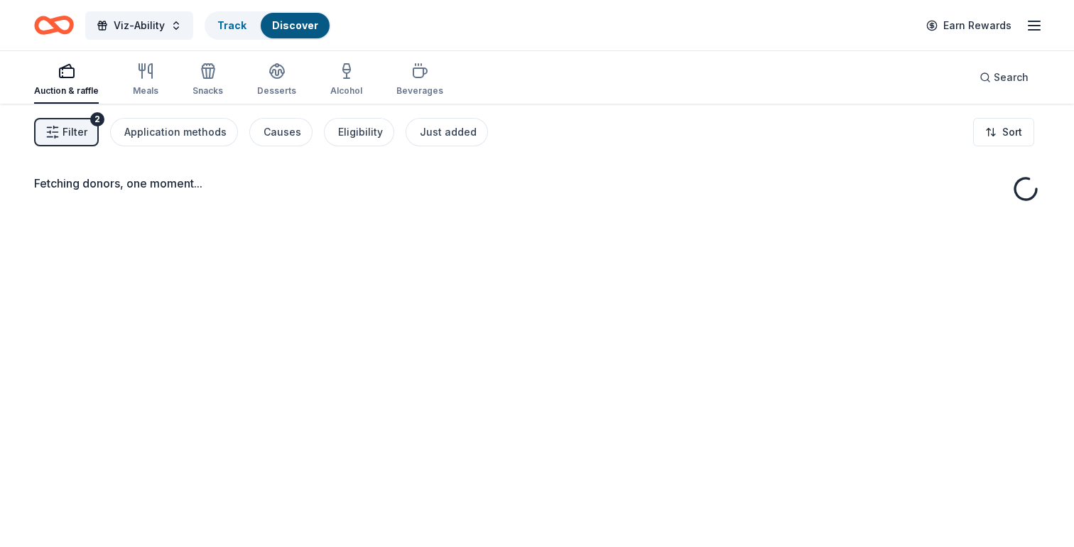 Image resolution: width=1074 pixels, height=547 pixels. I want to click on div: Auction & raffle, so click(66, 91).